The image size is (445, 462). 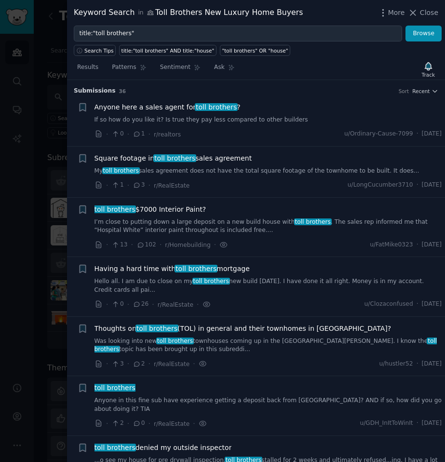 What do you see at coordinates (396, 364) in the screenshot?
I see `span: u/hustler52` at bounding box center [396, 364].